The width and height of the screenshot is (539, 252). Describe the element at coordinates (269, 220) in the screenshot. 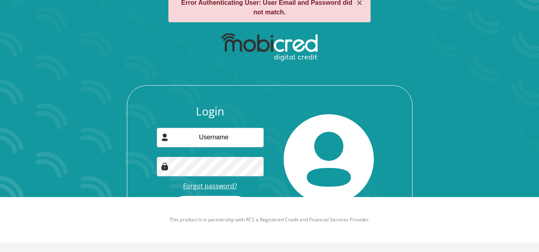

I see `p: This product is in partnership with RCS a Registered Credit and Financial Services Provider.` at that location.